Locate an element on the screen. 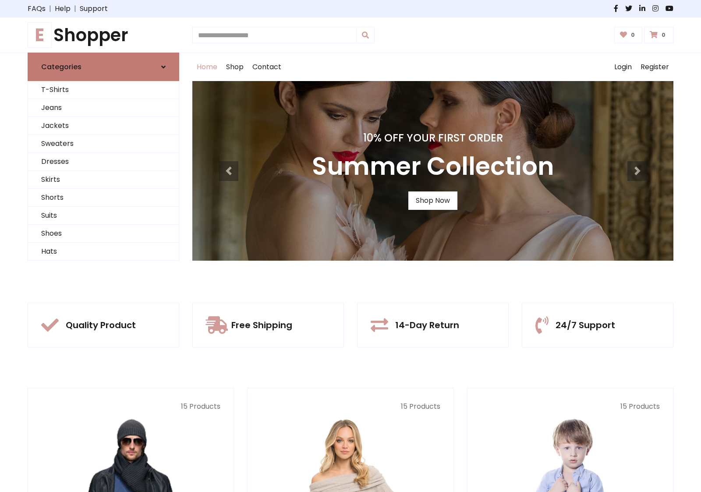 This screenshot has width=701, height=492. a: Help is located at coordinates (63, 9).